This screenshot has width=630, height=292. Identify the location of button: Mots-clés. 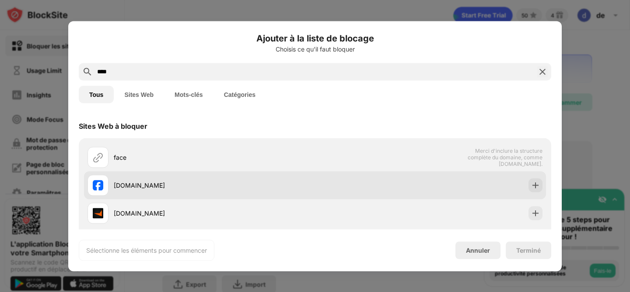
(188, 94).